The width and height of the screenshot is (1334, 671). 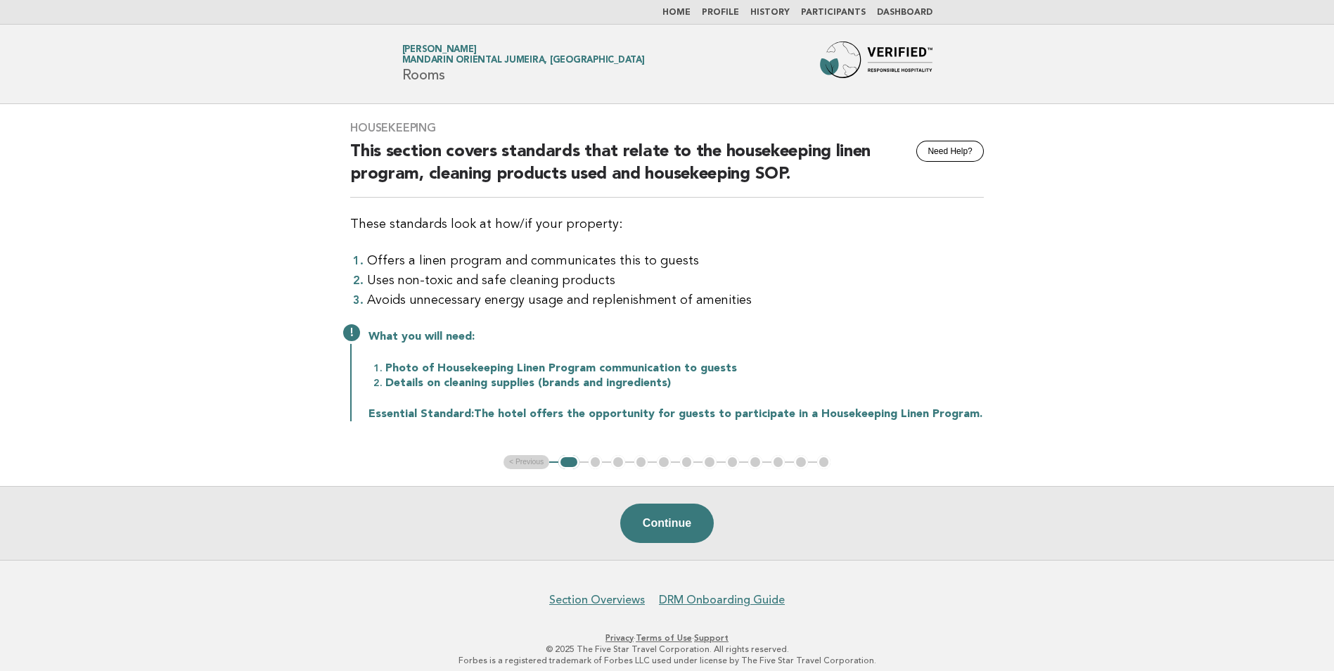 What do you see at coordinates (904, 13) in the screenshot?
I see `a: Dashboard` at bounding box center [904, 13].